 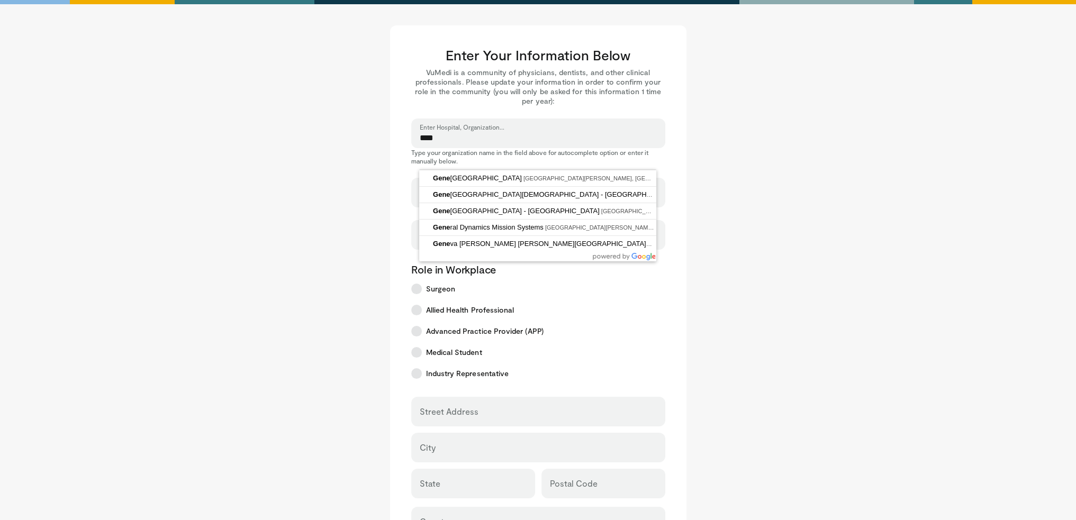 What do you see at coordinates (485, 331) in the screenshot?
I see `span: Advanced Practice Provider (APP)` at bounding box center [485, 331].